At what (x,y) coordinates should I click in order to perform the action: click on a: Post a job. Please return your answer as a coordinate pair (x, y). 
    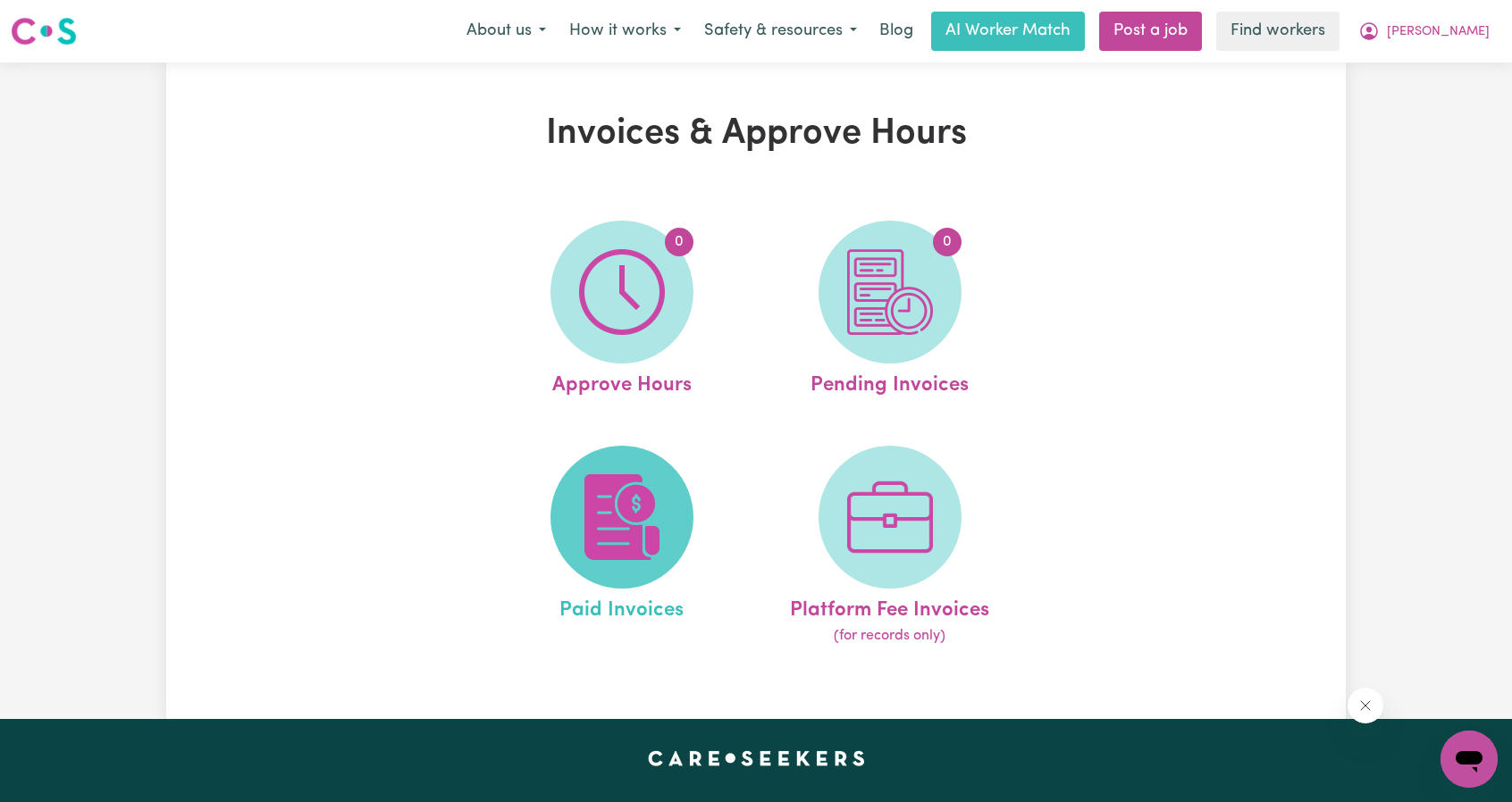
    Looking at the image, I should click on (1150, 31).